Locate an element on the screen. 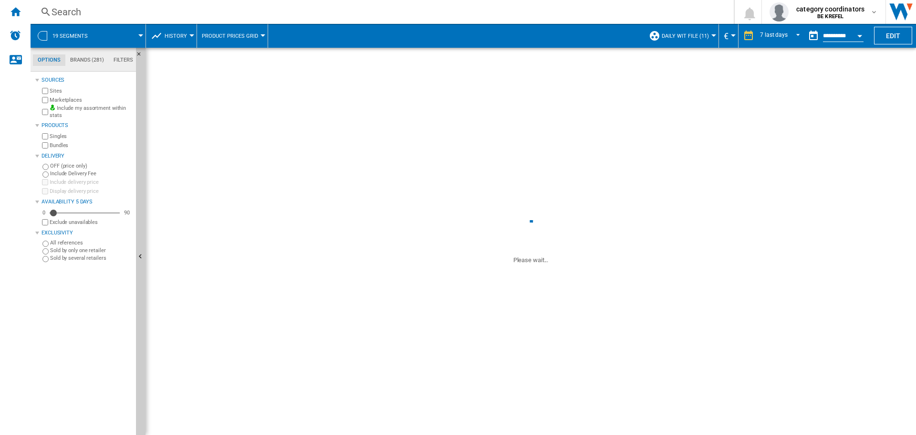 This screenshot has width=916, height=435. label: Include delivery price is located at coordinates (91, 182).